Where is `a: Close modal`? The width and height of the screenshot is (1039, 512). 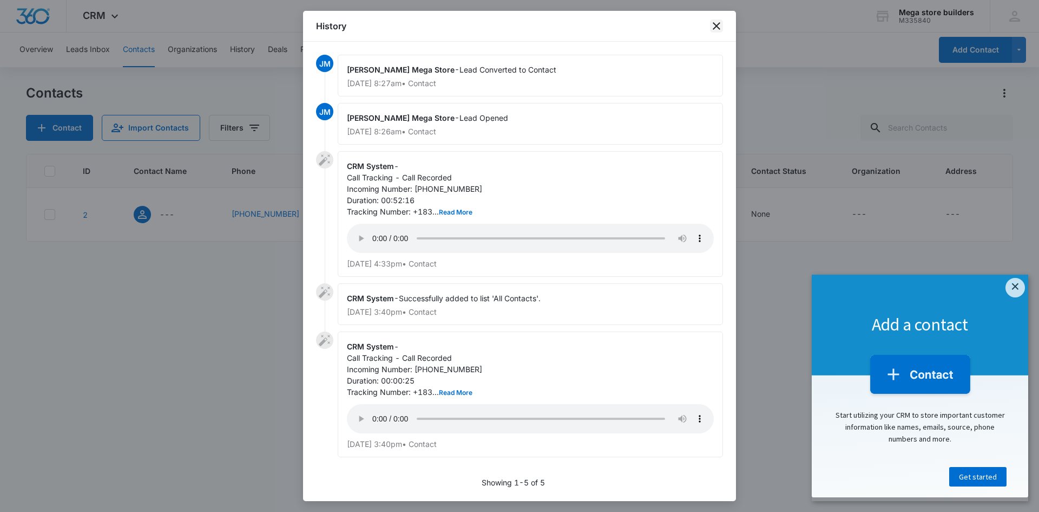
a: Close modal is located at coordinates (204, 13).